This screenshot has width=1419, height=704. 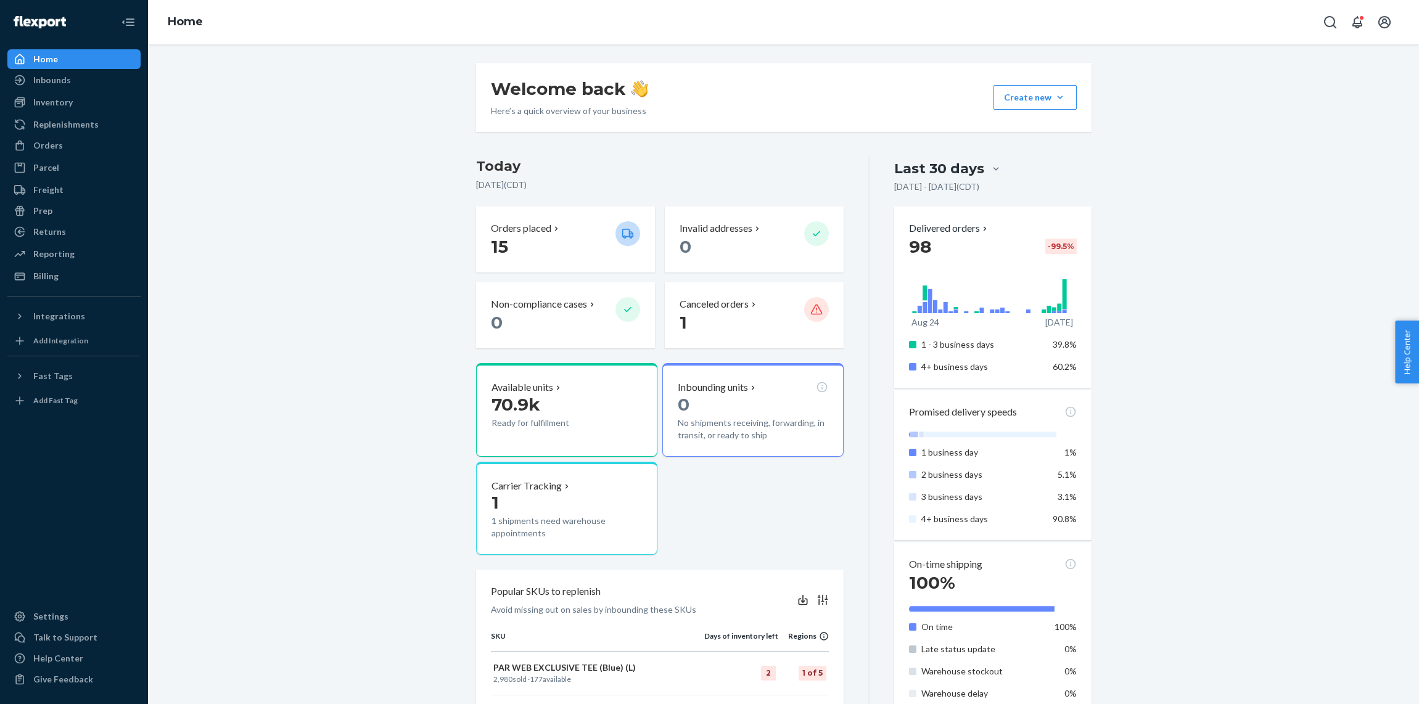 What do you see at coordinates (569, 111) in the screenshot?
I see `p: Here’s a quick overview of your business` at bounding box center [569, 111].